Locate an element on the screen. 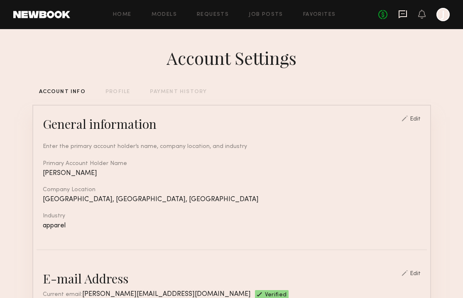  a: Models is located at coordinates (164, 15).